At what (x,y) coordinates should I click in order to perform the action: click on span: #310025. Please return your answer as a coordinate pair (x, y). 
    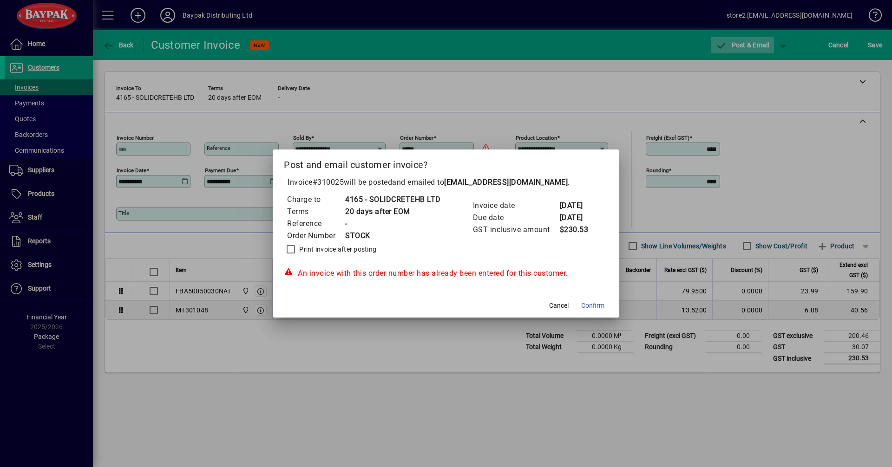
    Looking at the image, I should click on (328, 182).